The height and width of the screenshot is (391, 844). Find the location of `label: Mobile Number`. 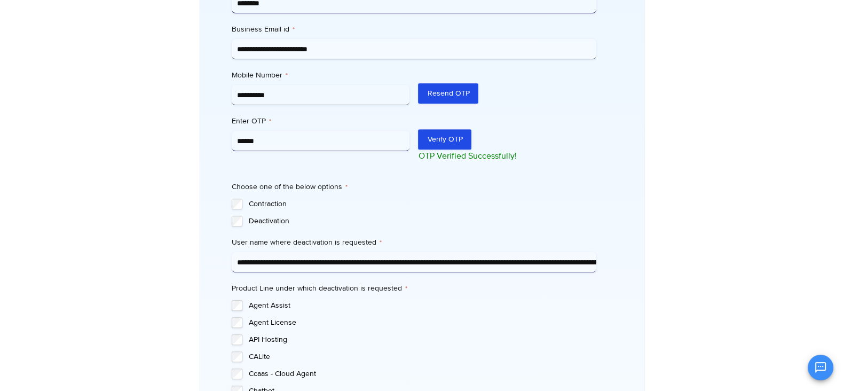

label: Mobile Number is located at coordinates (321, 75).